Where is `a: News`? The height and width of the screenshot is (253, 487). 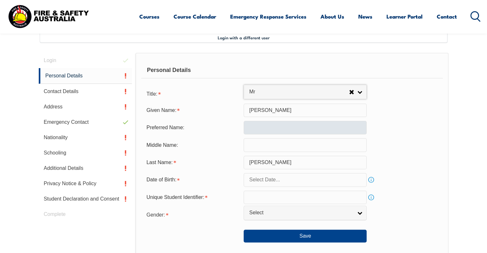 a: News is located at coordinates (365, 16).